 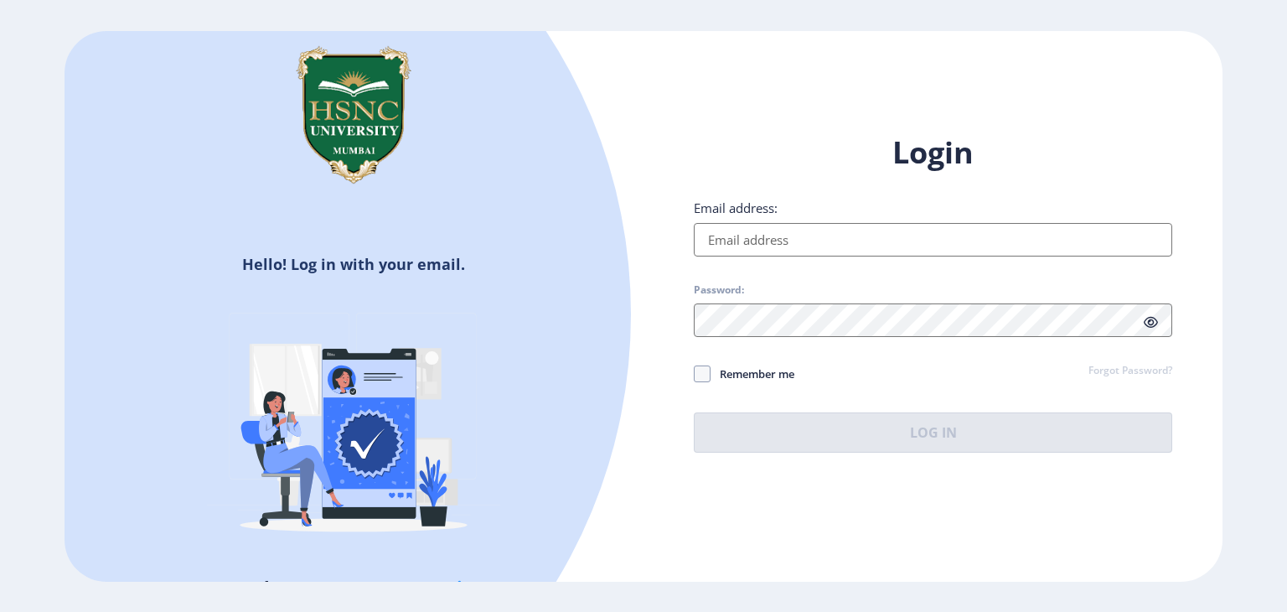 What do you see at coordinates (736, 208) in the screenshot?
I see `label: Email address:` at bounding box center [736, 208].